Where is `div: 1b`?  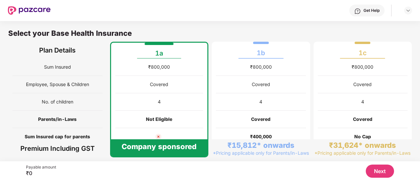
div: 1b is located at coordinates (261, 50).